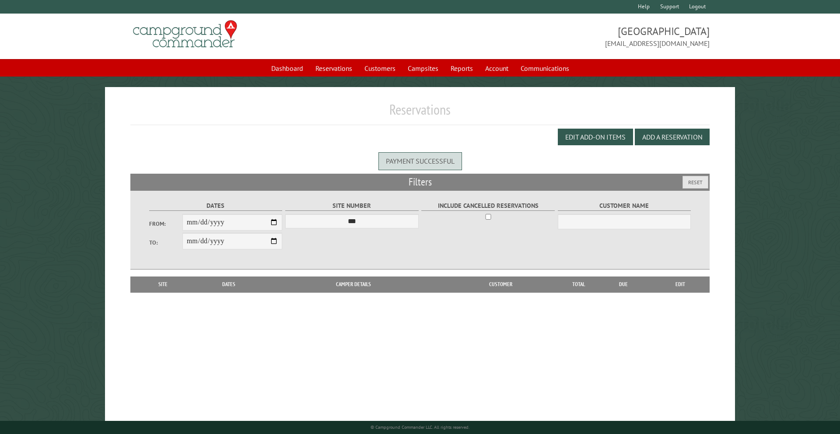 The width and height of the screenshot is (840, 434). I want to click on a: Dashboard, so click(287, 68).